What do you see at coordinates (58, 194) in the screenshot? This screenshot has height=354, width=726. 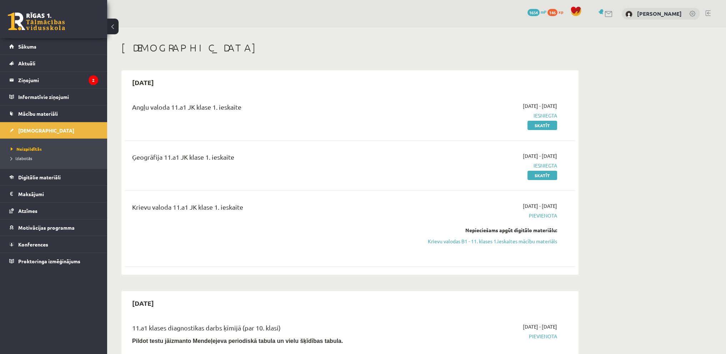 I see `legend: Maksājumi` at bounding box center [58, 194].